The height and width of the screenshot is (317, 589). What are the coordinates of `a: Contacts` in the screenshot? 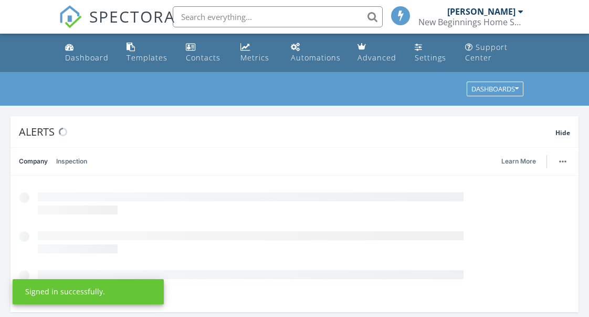 It's located at (205, 52).